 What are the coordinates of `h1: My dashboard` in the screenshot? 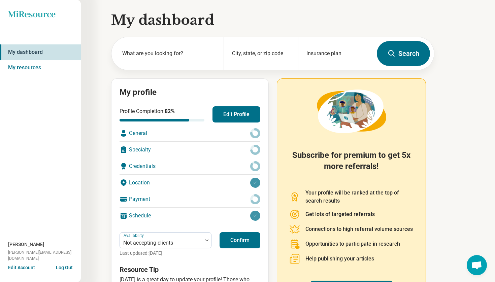 It's located at (273, 20).